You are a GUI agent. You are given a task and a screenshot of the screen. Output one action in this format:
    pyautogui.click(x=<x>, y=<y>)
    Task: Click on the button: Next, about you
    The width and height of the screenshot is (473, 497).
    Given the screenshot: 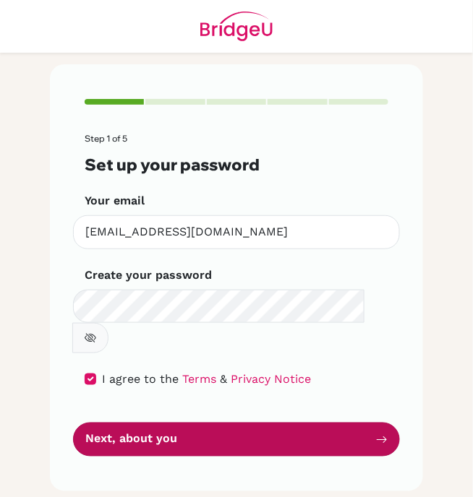 What is the action you would take?
    pyautogui.click(x=236, y=440)
    